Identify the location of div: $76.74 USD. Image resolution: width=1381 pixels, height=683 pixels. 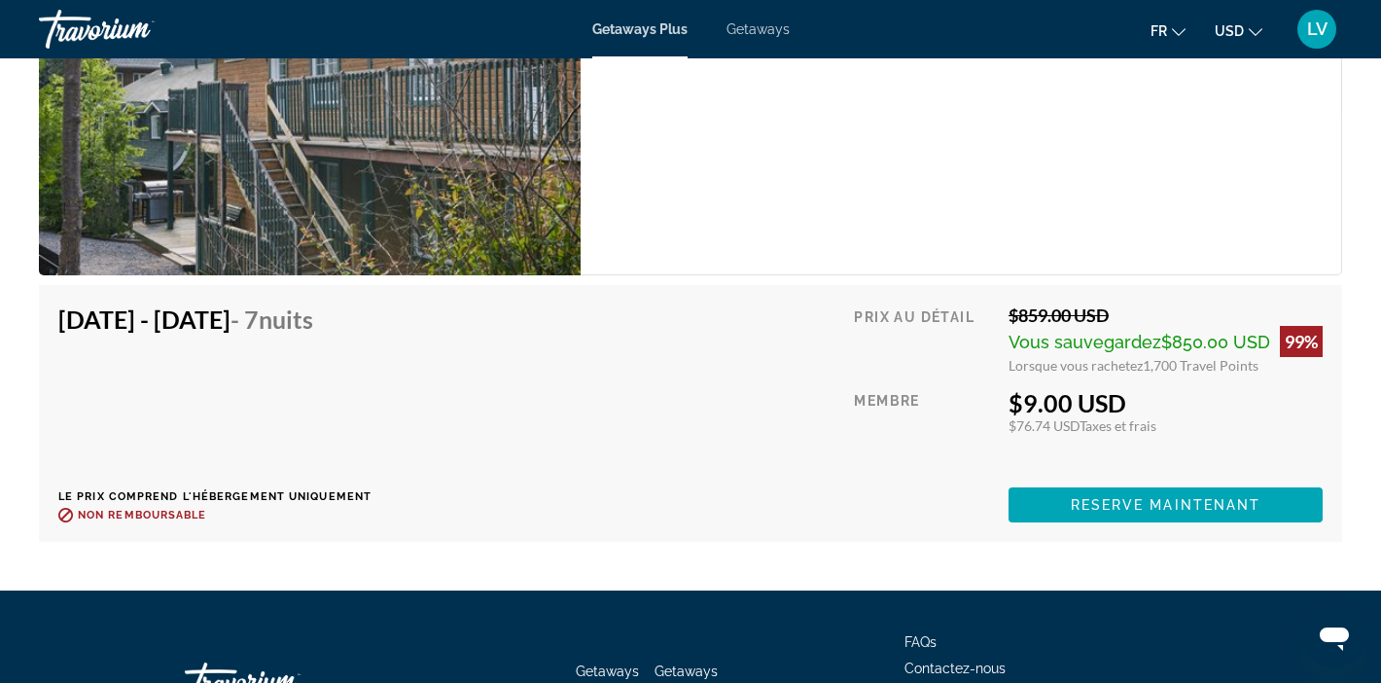
(1165, 425).